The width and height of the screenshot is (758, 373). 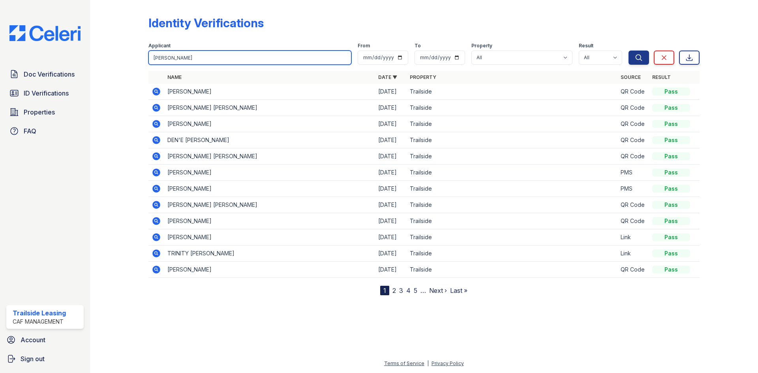 What do you see at coordinates (33, 340) in the screenshot?
I see `span: Account` at bounding box center [33, 340].